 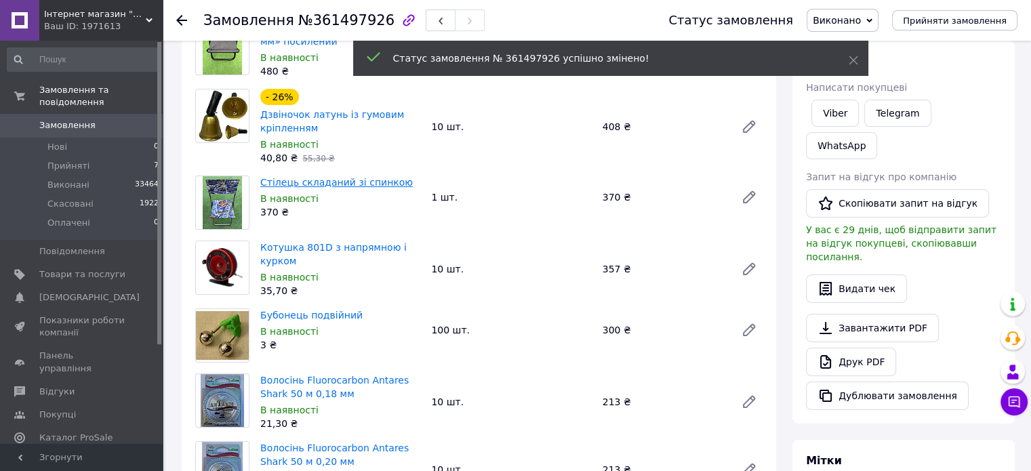 What do you see at coordinates (279, 158) in the screenshot?
I see `span: 40,80 ₴` at bounding box center [279, 158].